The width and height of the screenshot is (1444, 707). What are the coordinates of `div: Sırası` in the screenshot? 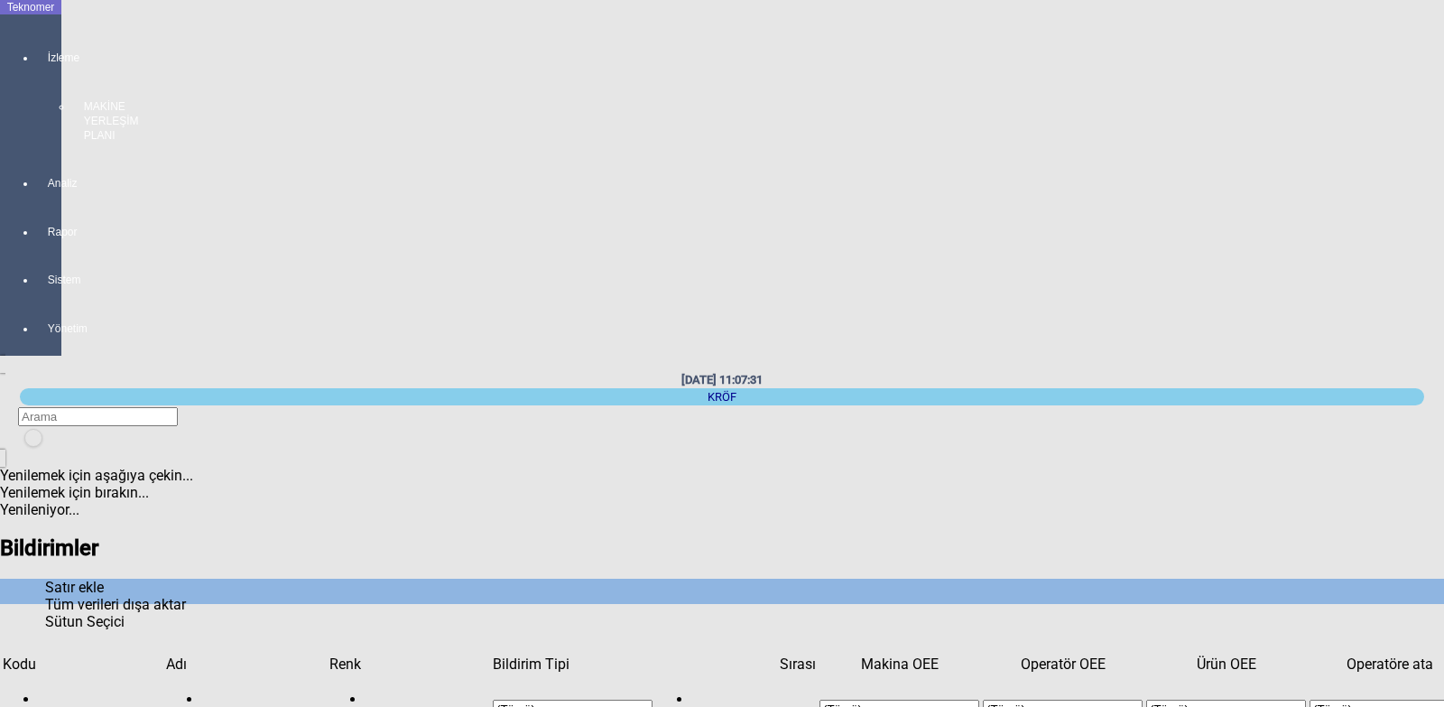 It's located at (736, 664).